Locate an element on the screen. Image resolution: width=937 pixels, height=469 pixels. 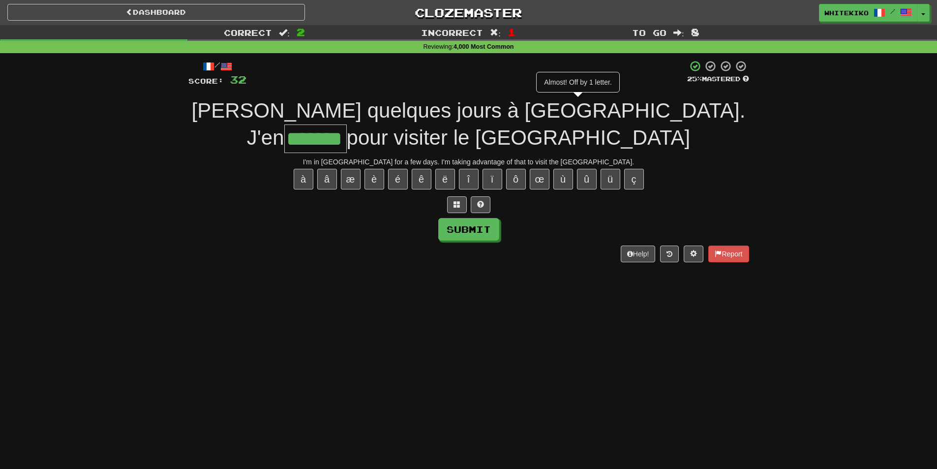
button: ü is located at coordinates (610, 179).